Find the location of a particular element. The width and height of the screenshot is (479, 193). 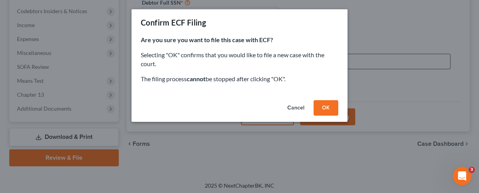

span: 3 is located at coordinates (472, 169).